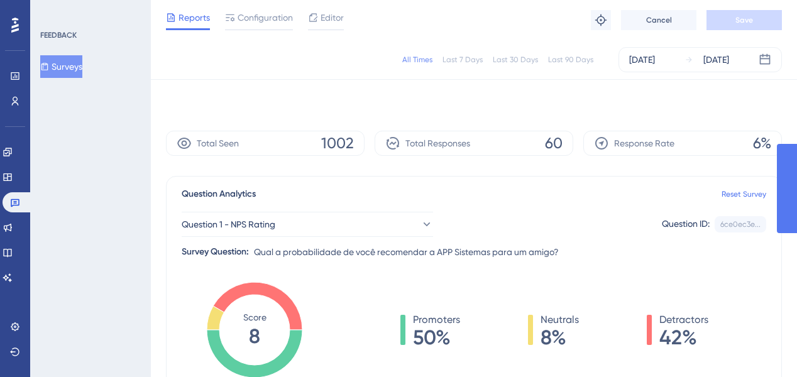 The width and height of the screenshot is (797, 377). Describe the element at coordinates (684, 320) in the screenshot. I see `span: Detractors` at that location.